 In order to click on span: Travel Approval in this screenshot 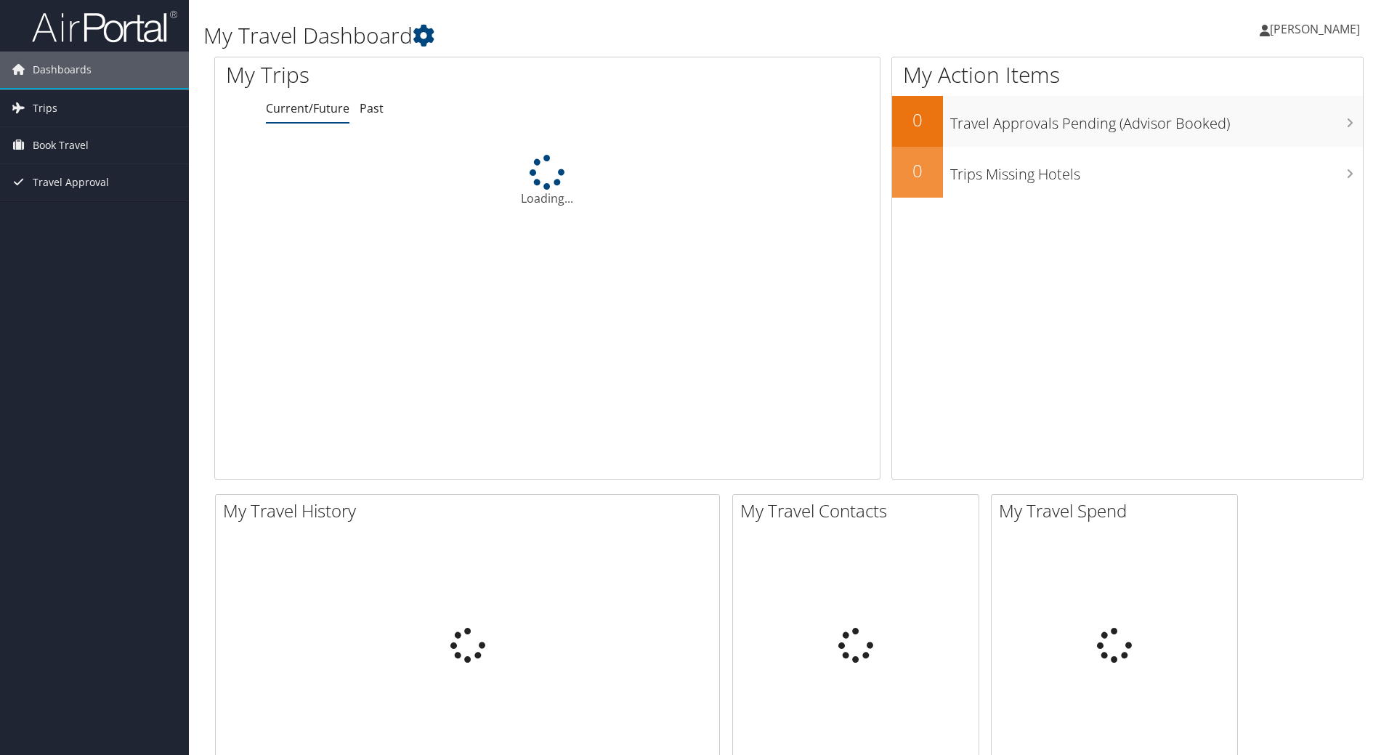, I will do `click(70, 182)`.